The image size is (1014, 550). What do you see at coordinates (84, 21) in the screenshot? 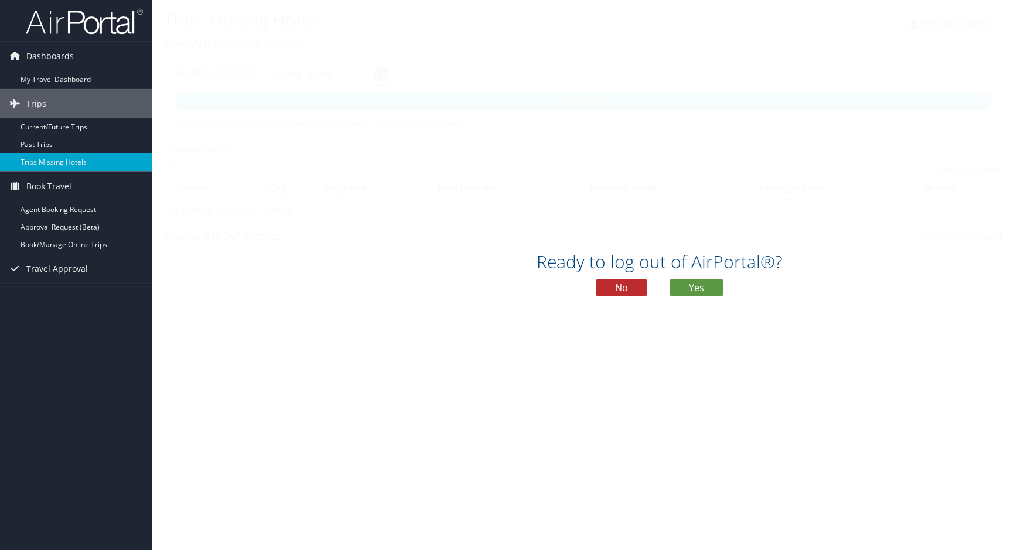
I see `img: airportal-logo.png` at bounding box center [84, 21].